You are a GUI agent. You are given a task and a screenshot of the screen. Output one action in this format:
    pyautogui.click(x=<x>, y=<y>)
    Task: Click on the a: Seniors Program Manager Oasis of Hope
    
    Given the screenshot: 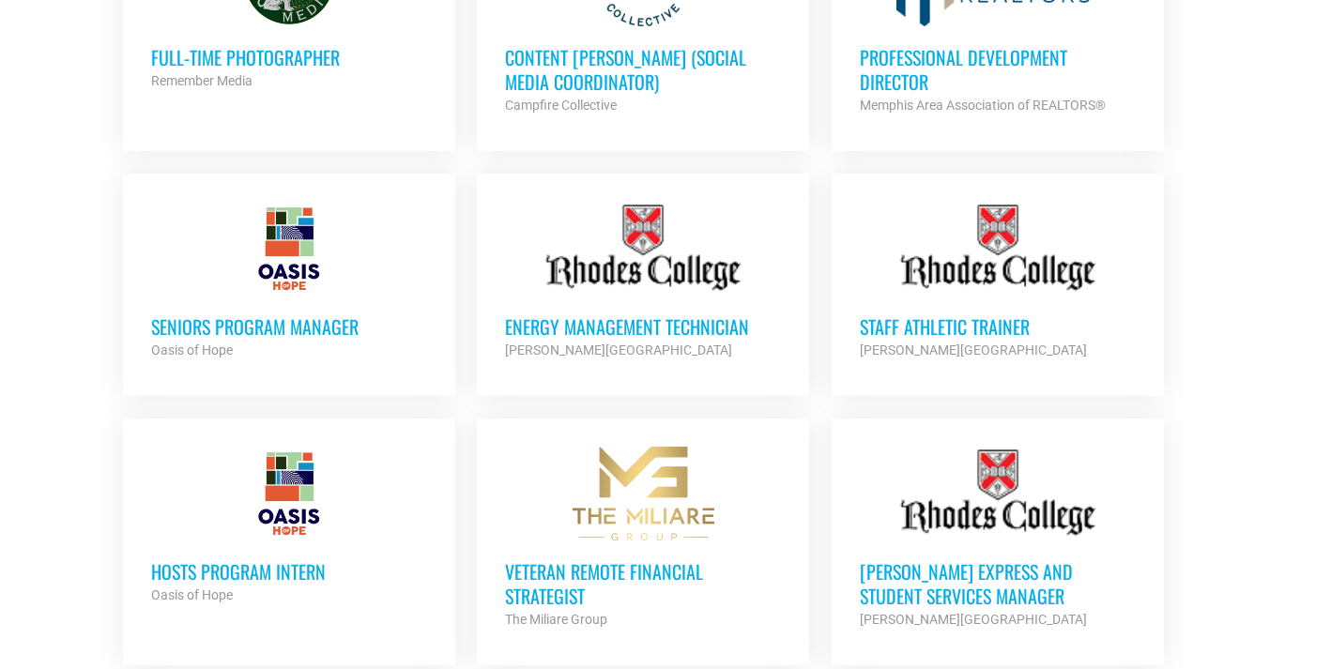 What is the action you would take?
    pyautogui.click(x=289, y=282)
    